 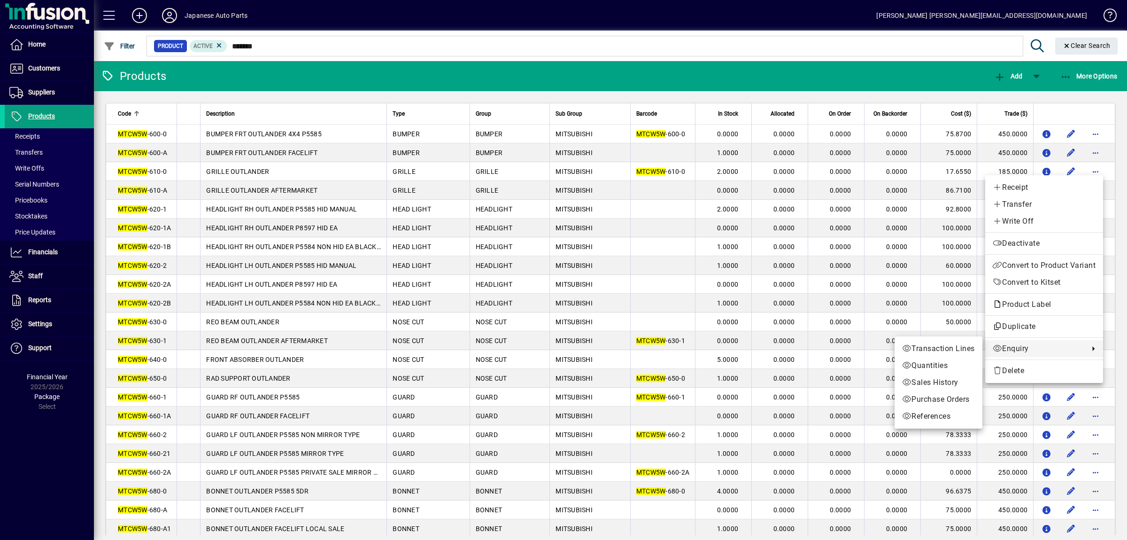 I want to click on span: Enquiry, so click(x=1038, y=348).